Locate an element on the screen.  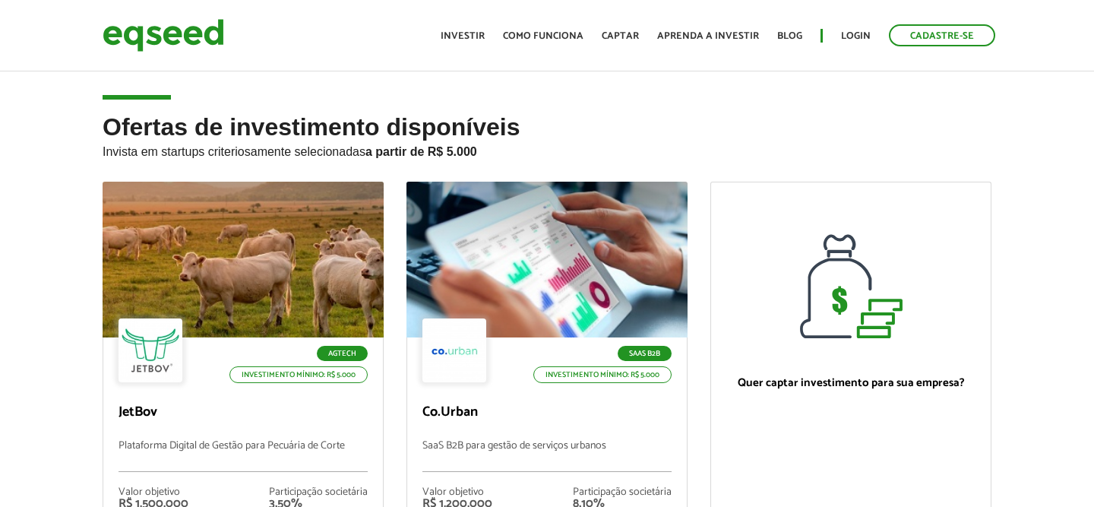
a: Captar is located at coordinates (620, 36).